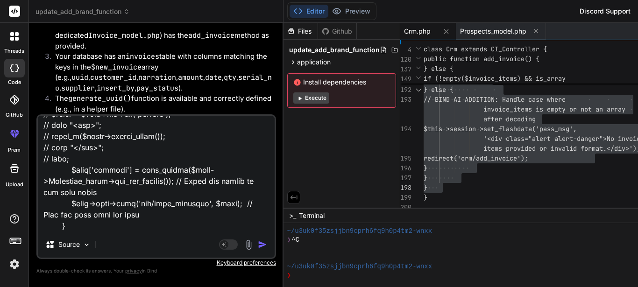 Image resolution: width=638 pixels, height=287 pixels. Describe the element at coordinates (314, 62) in the screenshot. I see `span: application` at that location.